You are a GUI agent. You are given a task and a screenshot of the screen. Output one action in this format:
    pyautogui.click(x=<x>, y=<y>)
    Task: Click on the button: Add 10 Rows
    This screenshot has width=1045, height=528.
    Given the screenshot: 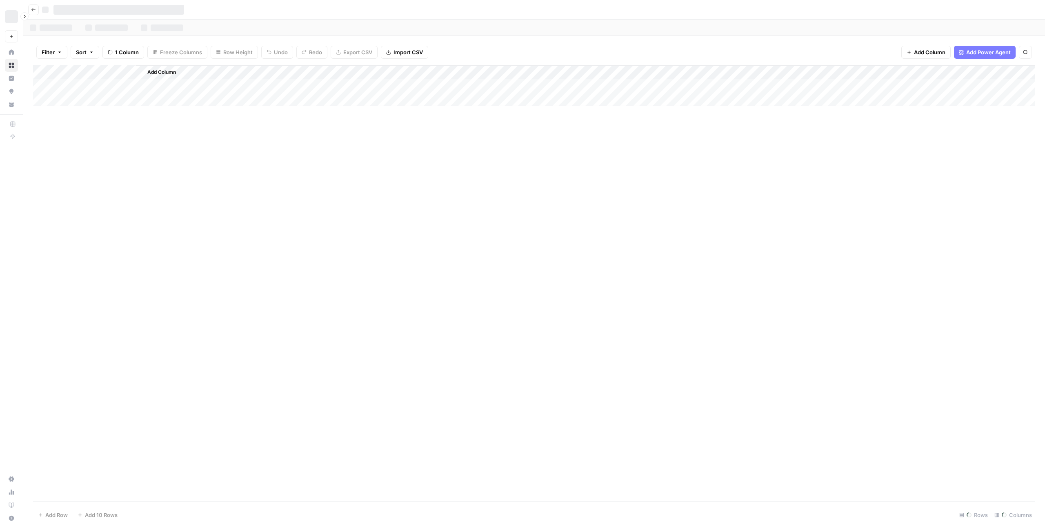 What is the action you would take?
    pyautogui.click(x=98, y=515)
    